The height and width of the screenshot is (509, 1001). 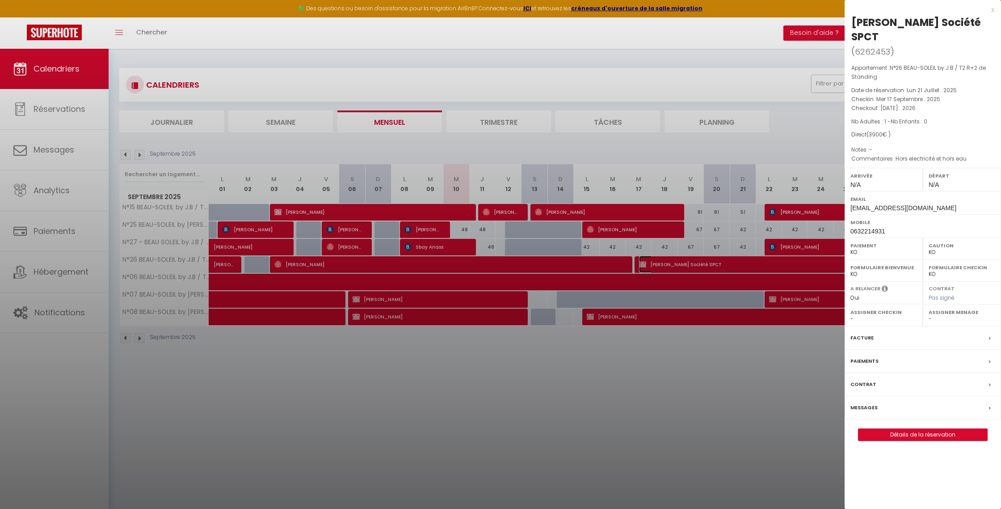 What do you see at coordinates (868, 231) in the screenshot?
I see `span: 0632214931` at bounding box center [868, 231].